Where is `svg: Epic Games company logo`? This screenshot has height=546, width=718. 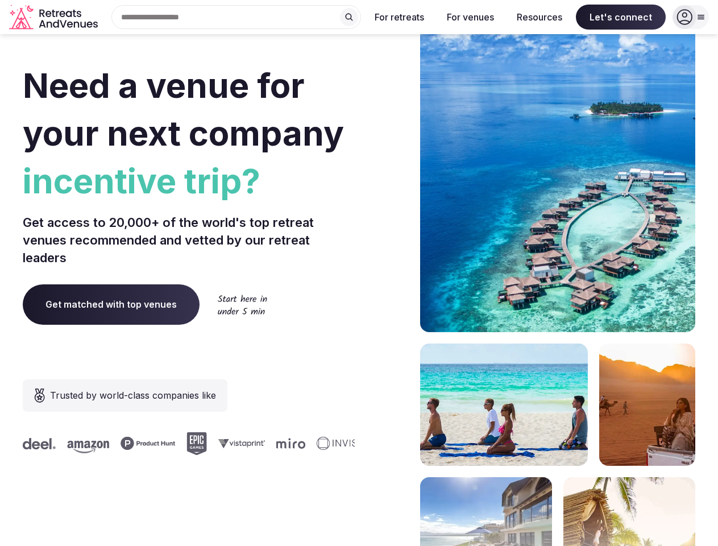 svg: Epic Games company logo is located at coordinates (195, 444).